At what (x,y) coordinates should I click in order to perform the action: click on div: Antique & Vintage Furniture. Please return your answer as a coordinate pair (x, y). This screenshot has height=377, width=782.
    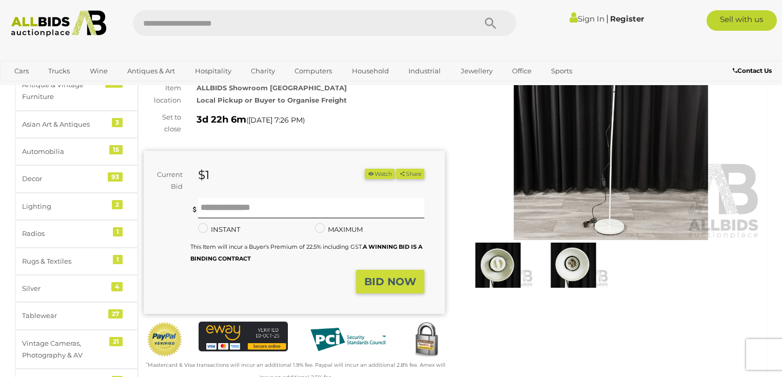
    Looking at the image, I should click on (64, 91).